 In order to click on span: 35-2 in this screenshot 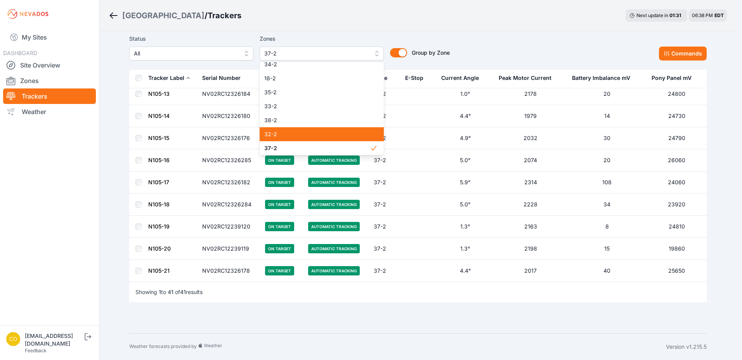, I will do `click(317, 92)`.